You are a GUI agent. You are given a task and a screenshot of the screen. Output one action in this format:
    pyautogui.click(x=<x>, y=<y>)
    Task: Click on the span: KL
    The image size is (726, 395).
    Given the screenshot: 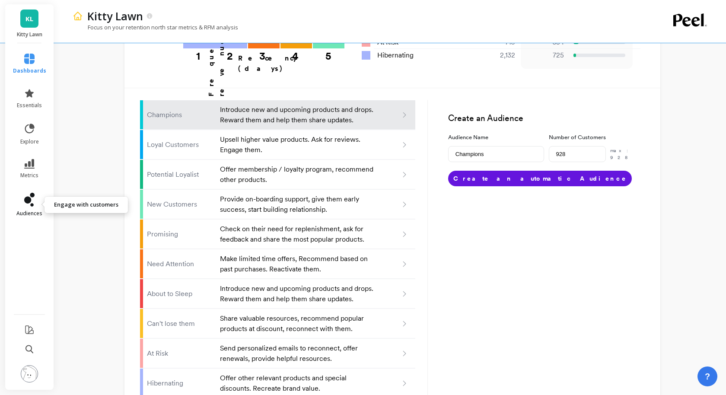 What is the action you would take?
    pyautogui.click(x=29, y=19)
    